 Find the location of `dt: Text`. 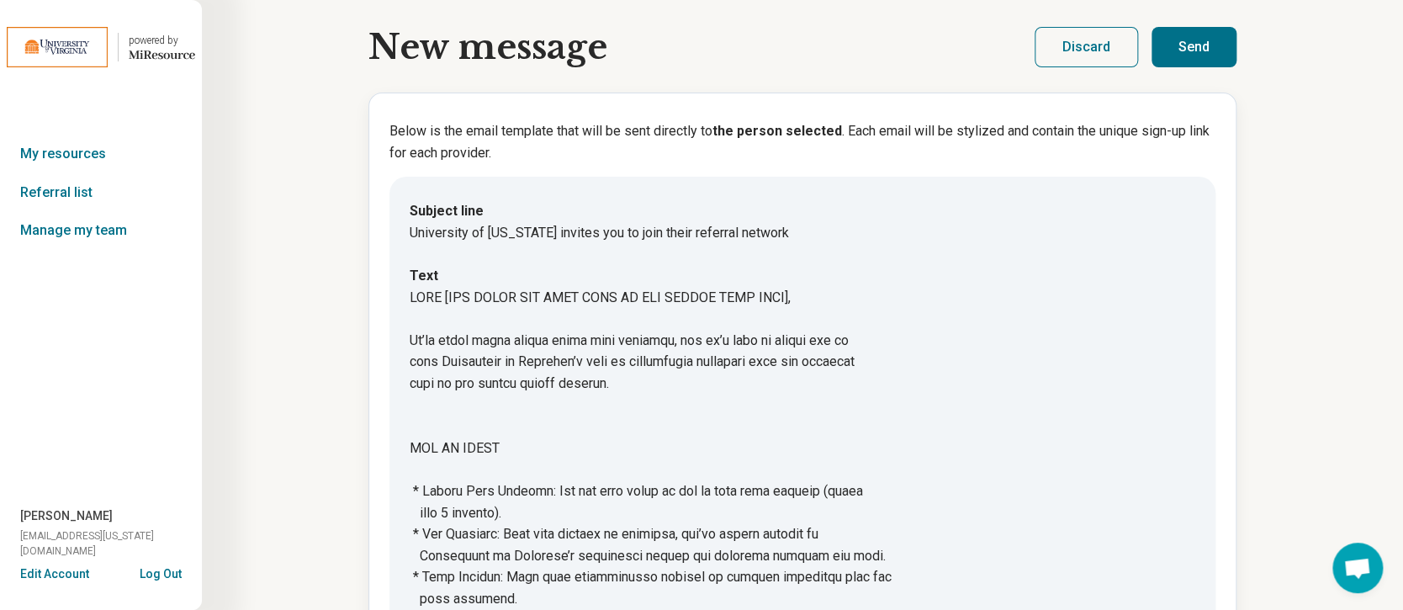

dt: Text is located at coordinates (802, 276).